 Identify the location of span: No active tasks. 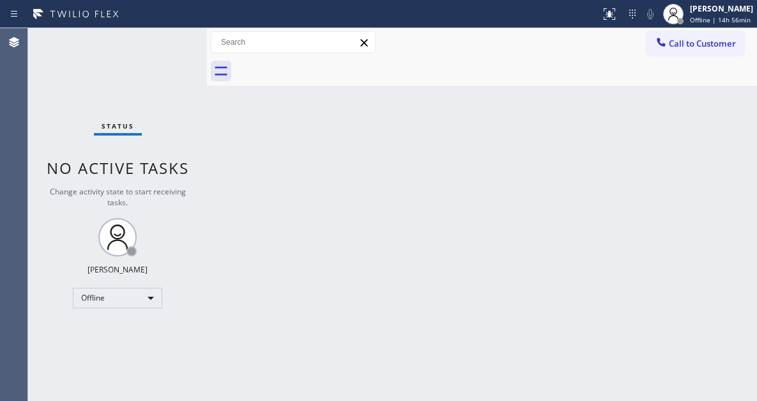
(118, 167).